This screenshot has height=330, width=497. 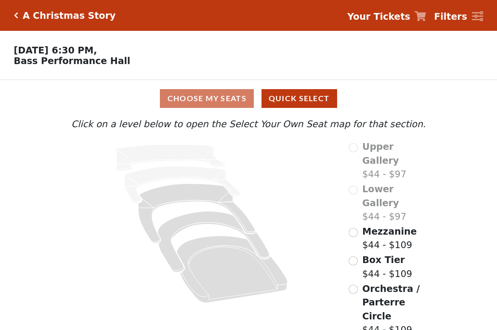 What do you see at coordinates (248, 124) in the screenshot?
I see `p: Click on a level below to open the Select Your Own Seat map for that section.` at bounding box center [248, 124].